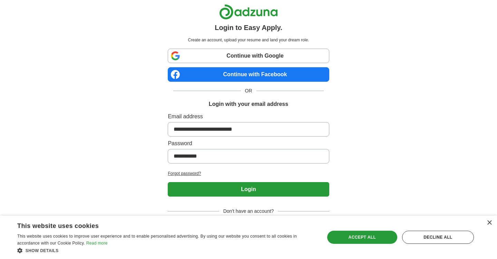  Describe the element at coordinates (157, 240) in the screenshot. I see `span: This website uses cookies to improve user experience and to enable personalised advertising. By u...` at that location.